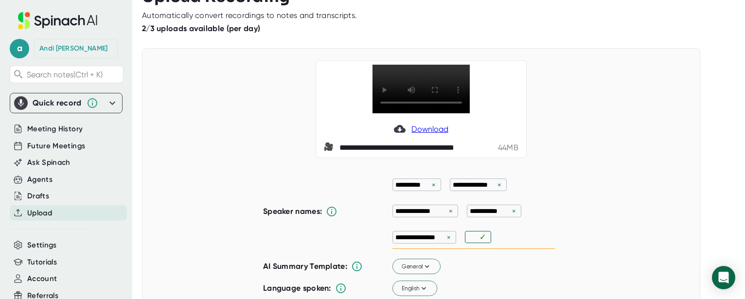 This screenshot has height=299, width=745. What do you see at coordinates (201, 28) in the screenshot?
I see `b: 2/3 uploads available (per day)` at bounding box center [201, 28].